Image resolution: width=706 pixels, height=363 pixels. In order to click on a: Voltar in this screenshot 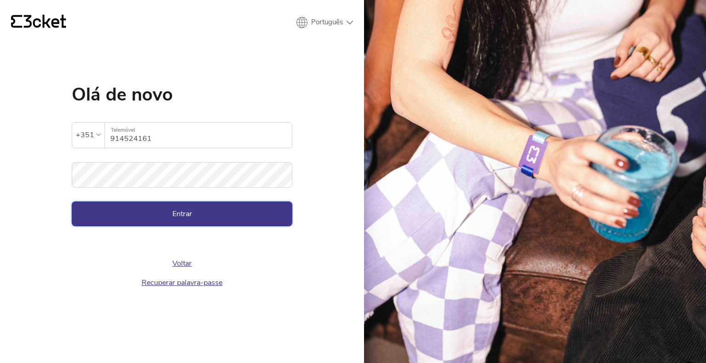, I will do `click(182, 264)`.